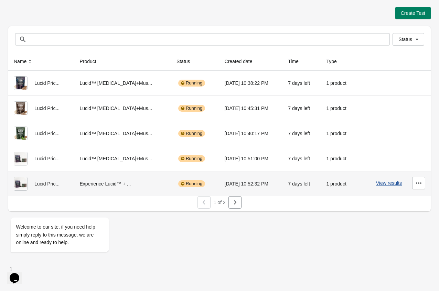 This screenshot has width=439, height=291. Describe the element at coordinates (297, 61) in the screenshot. I see `button: Time` at that location.